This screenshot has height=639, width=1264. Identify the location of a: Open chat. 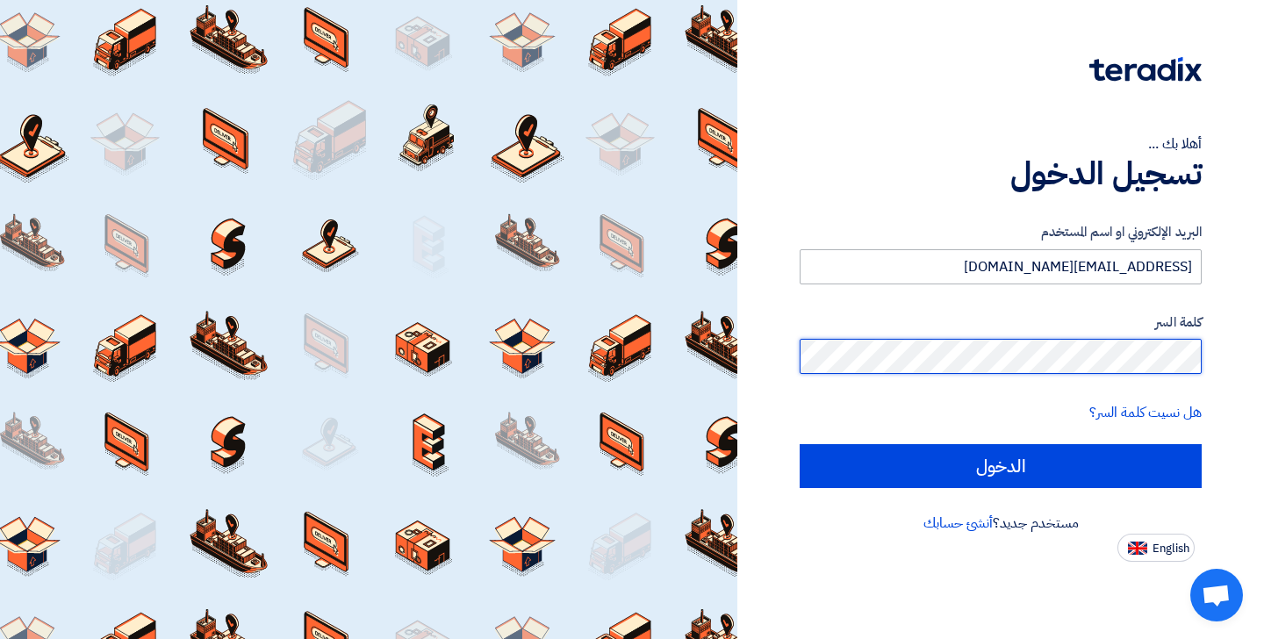
(1216, 595).